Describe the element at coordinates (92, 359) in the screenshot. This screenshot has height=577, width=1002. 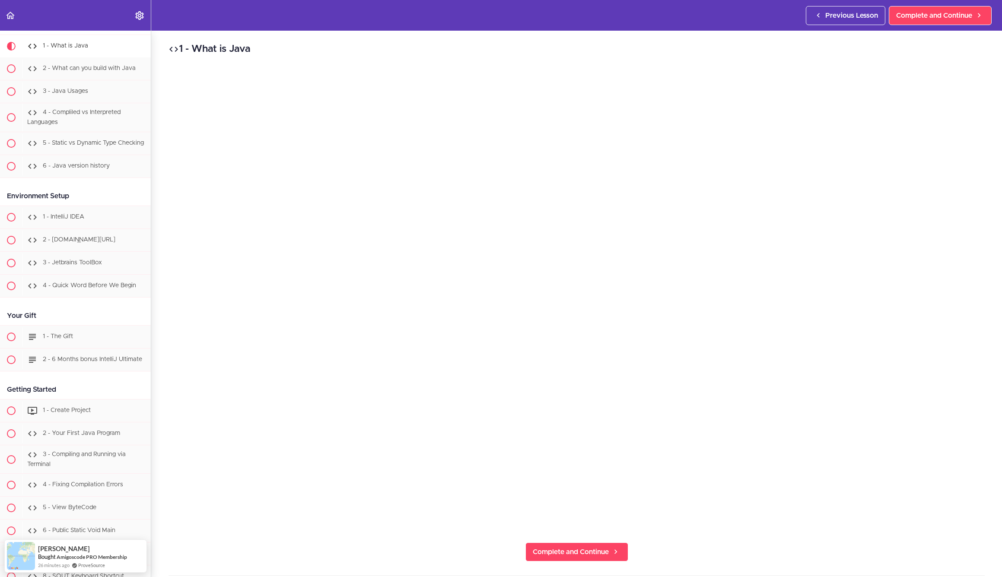
I see `span: 2 - 6 Months bonus IntelliJ Ultimate` at that location.